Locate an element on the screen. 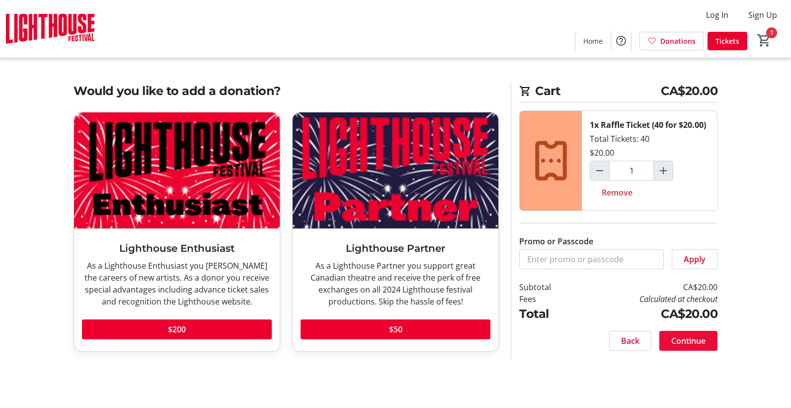  img: Lighthouse Enthusiast is located at coordinates (177, 170).